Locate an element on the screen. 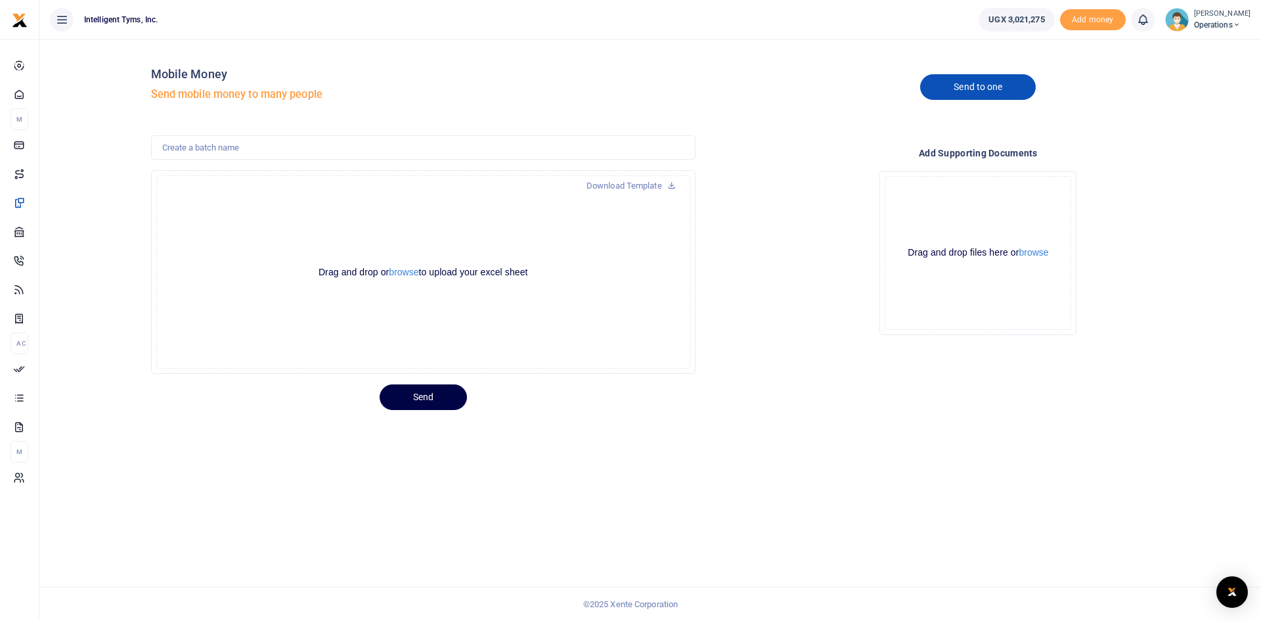 The image size is (1261, 621). input: Create a batch name is located at coordinates (423, 148).